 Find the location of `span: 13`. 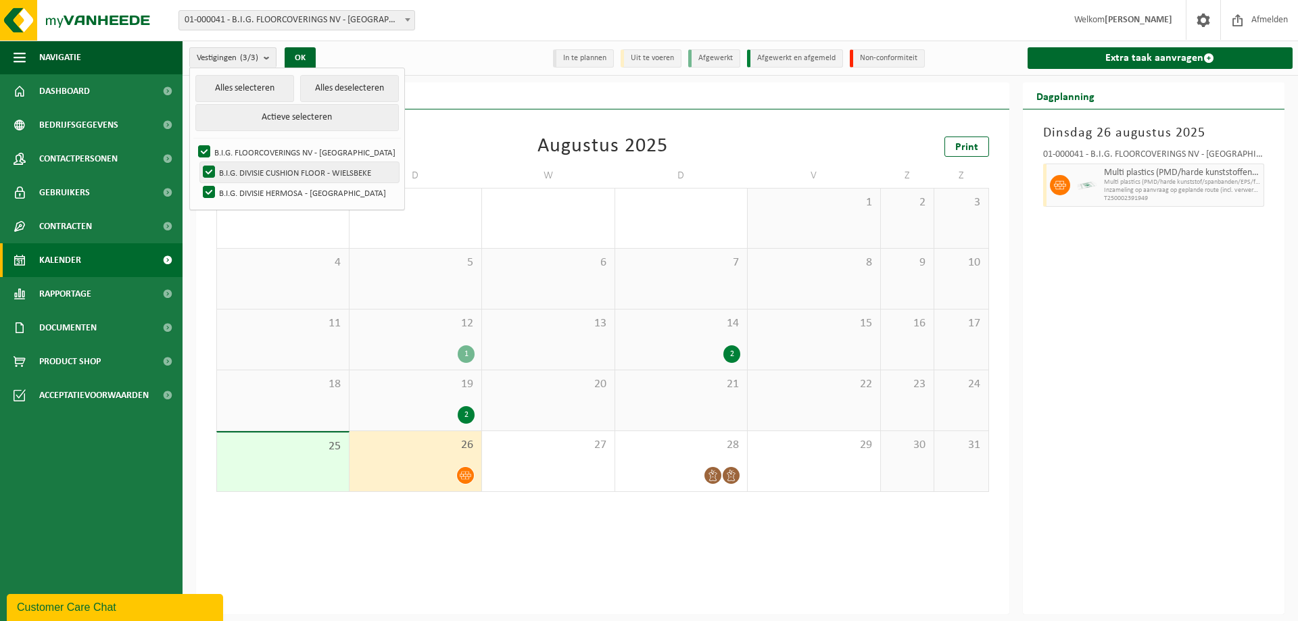

span: 13 is located at coordinates (548, 324).